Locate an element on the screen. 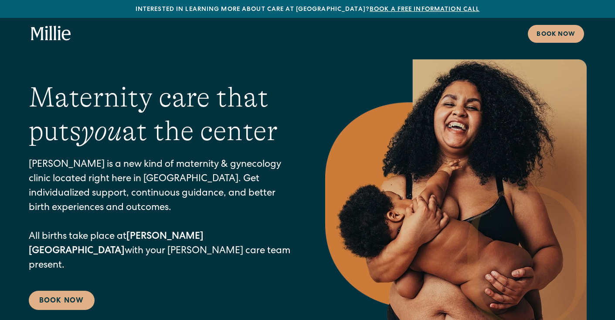 This screenshot has height=320, width=615. h1: Maternity care that puts at the center is located at coordinates (160, 114).